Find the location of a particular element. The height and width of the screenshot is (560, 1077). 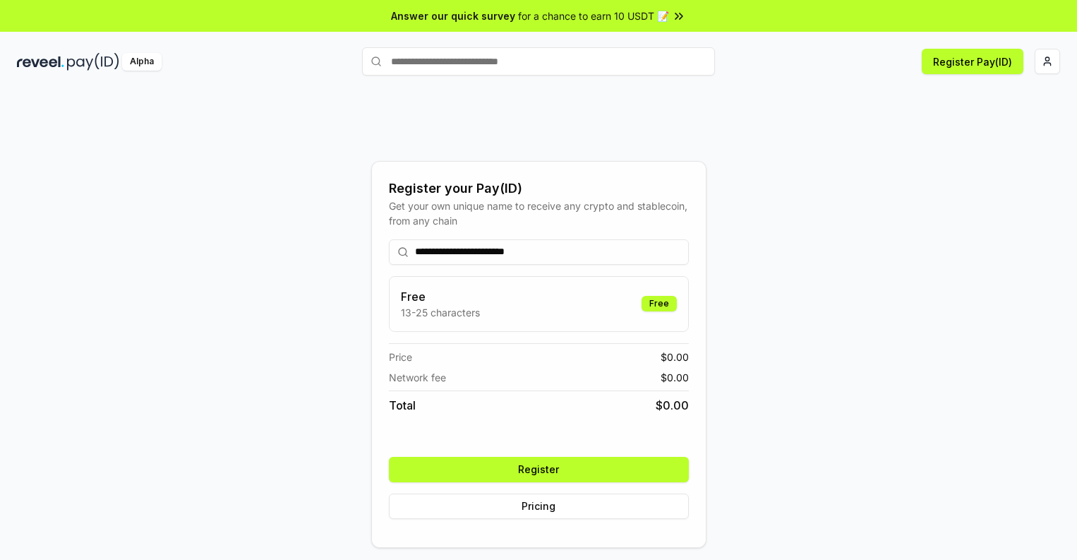

span: Network fee is located at coordinates (417, 377).